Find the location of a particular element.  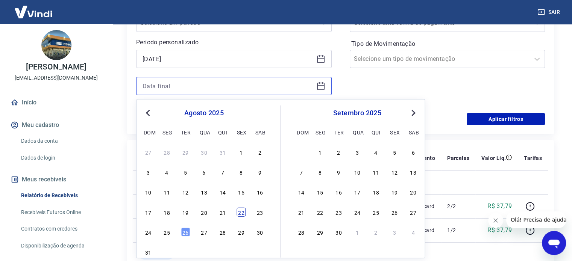

div: Choose domingo, 14 de setembro de 2025 is located at coordinates (301, 192).